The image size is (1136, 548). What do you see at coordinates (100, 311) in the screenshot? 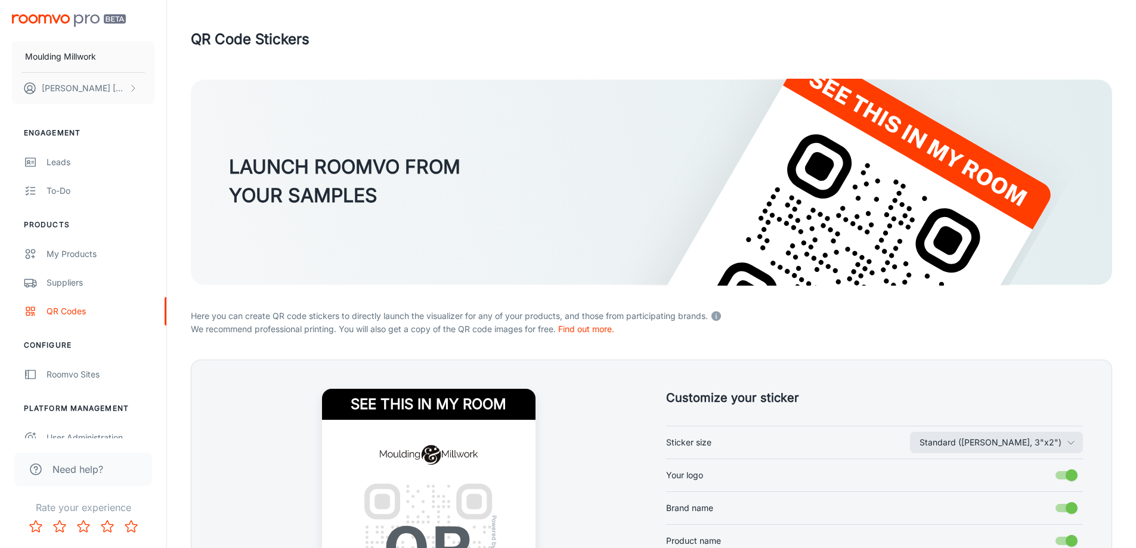
I see `div: QR Codes` at bounding box center [100, 311].